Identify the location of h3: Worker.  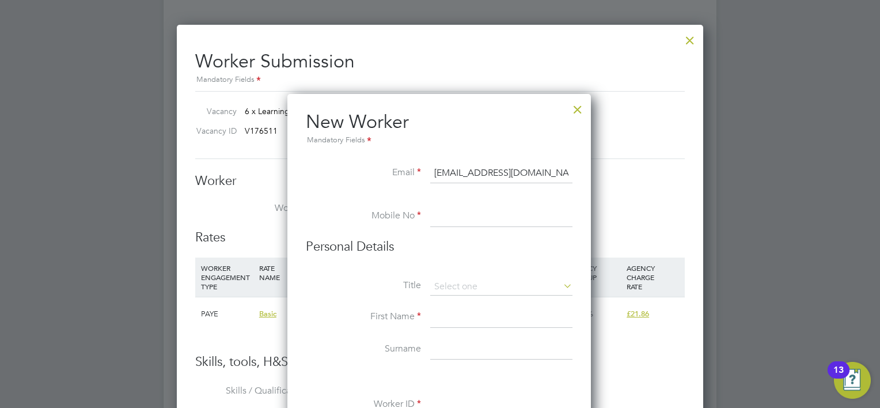
(440, 181).